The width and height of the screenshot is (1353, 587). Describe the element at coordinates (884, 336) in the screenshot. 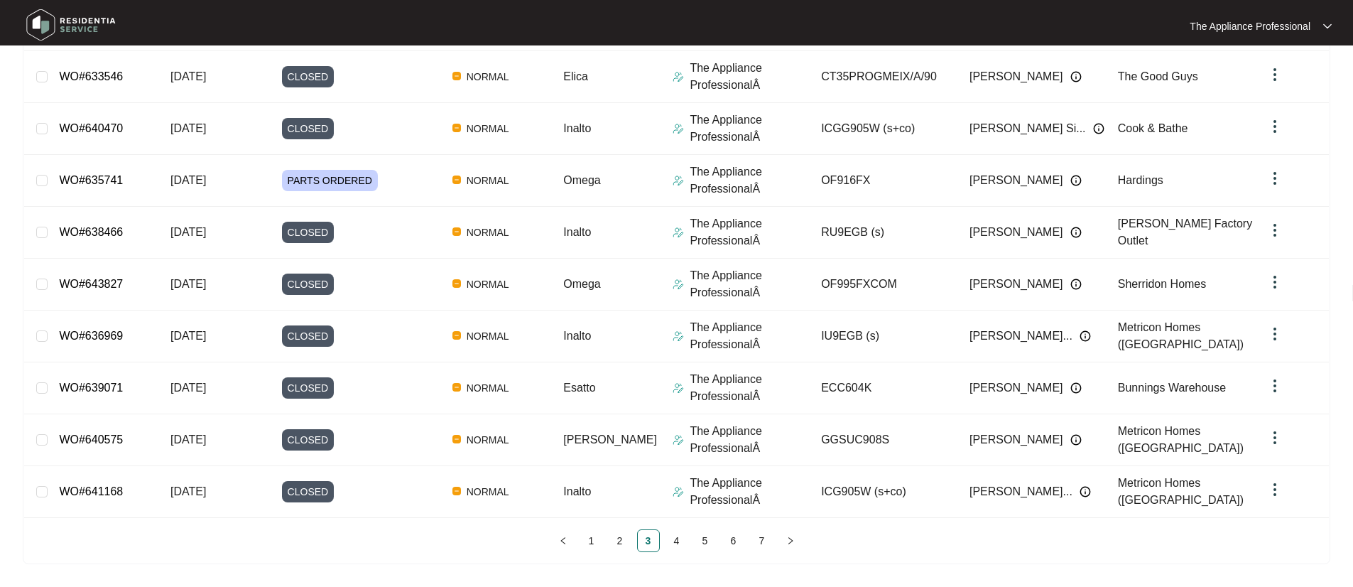

I see `td: IU9EGB (s)` at that location.